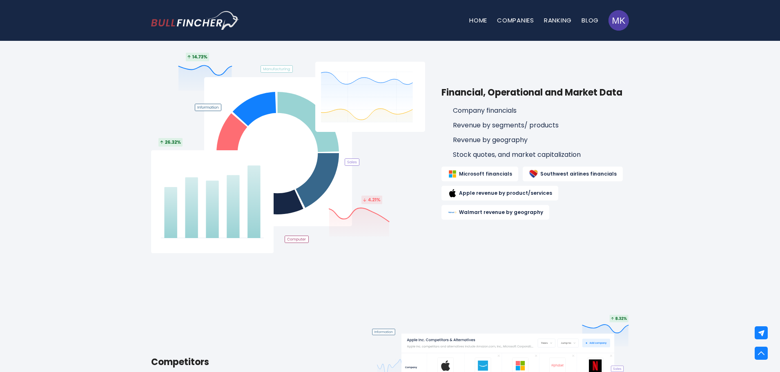 The height and width of the screenshot is (372, 780). Describe the element at coordinates (478, 20) in the screenshot. I see `a: Home` at that location.